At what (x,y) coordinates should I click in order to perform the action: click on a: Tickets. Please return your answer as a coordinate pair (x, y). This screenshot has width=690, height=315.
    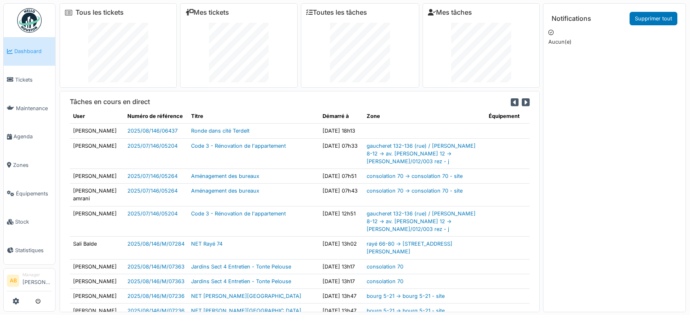
    Looking at the image, I should click on (29, 80).